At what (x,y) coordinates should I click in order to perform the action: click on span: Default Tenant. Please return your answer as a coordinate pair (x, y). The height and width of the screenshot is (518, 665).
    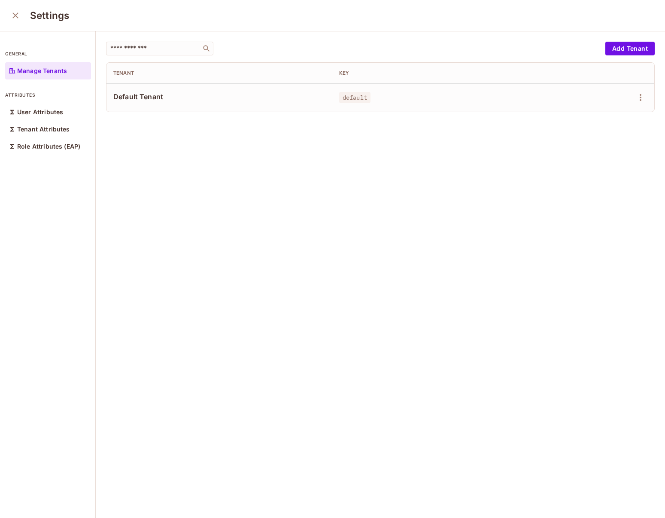
    Looking at the image, I should click on (219, 97).